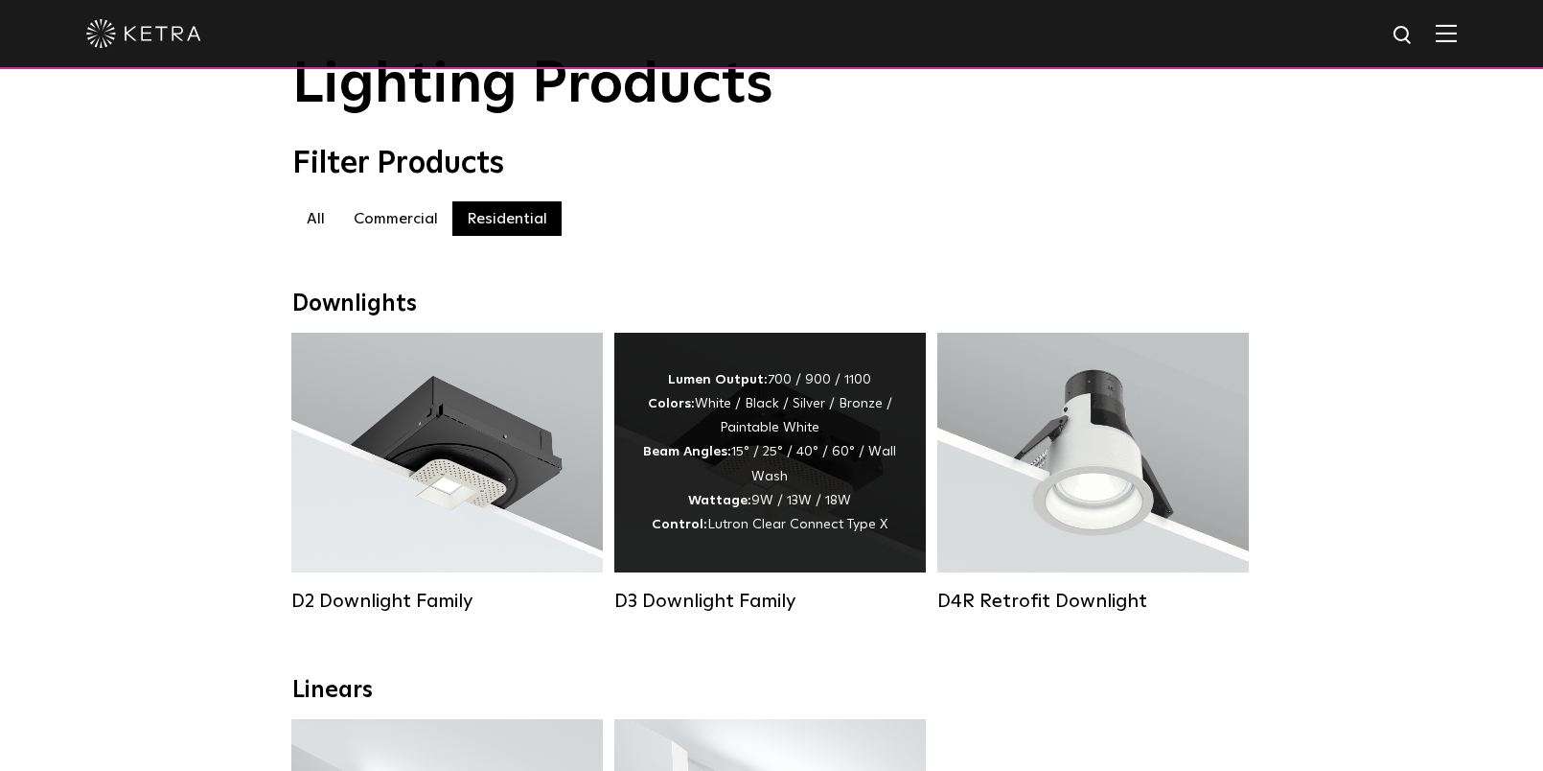 The width and height of the screenshot is (1543, 771). Describe the element at coordinates (1093, 473) in the screenshot. I see `a: D4R Retrofit Downlight Lumen Output:800Colors:White / BlackBeam Angles:15° / 25° / 40° / 60°Watta...` at that location.